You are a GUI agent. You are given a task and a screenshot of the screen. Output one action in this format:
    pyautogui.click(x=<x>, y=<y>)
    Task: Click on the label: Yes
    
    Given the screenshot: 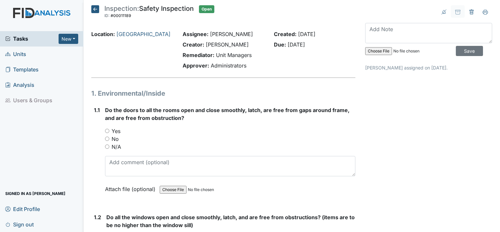 What is the action you would take?
    pyautogui.click(x=116, y=131)
    